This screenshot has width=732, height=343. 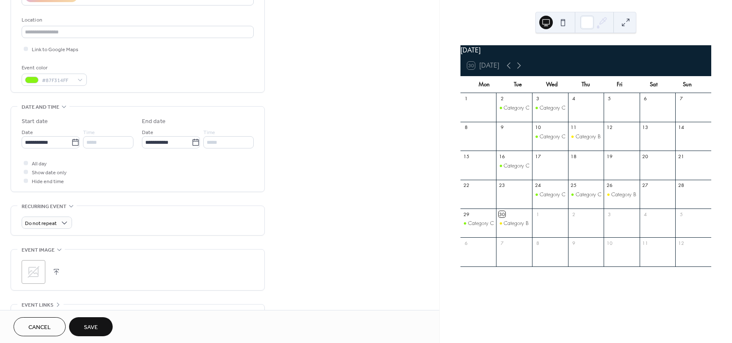 I want to click on span: Recurring event, so click(x=44, y=207).